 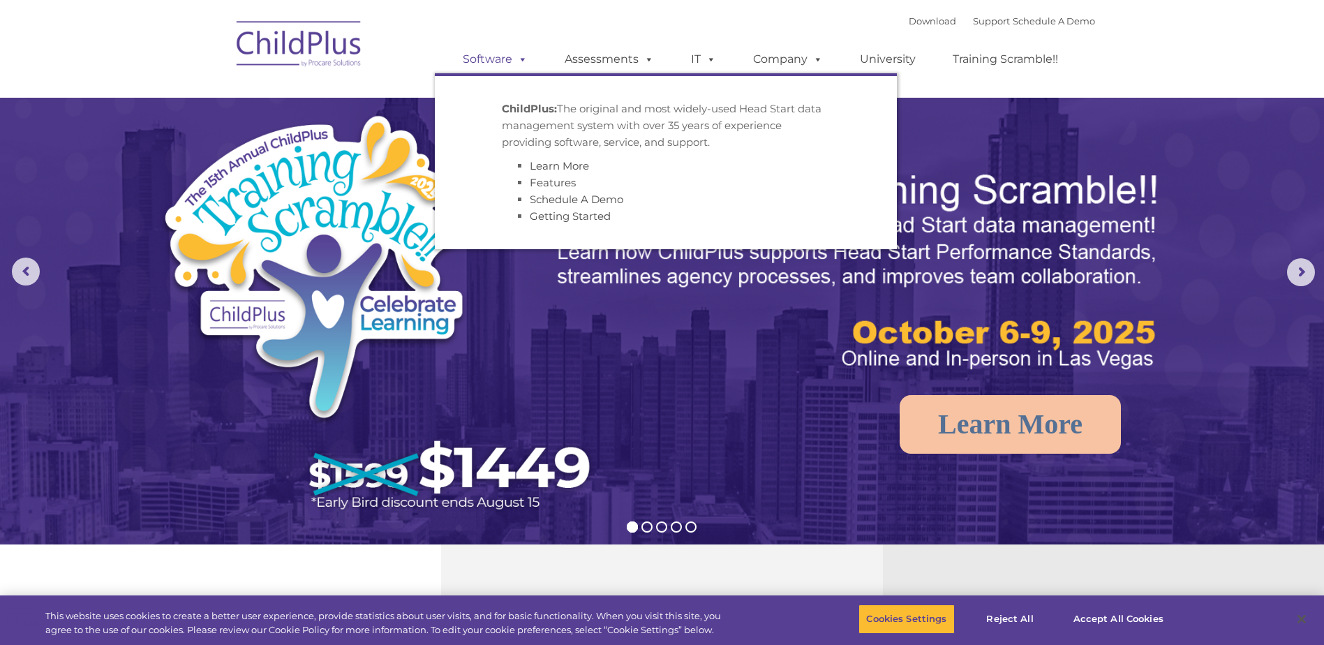 What do you see at coordinates (495, 59) in the screenshot?
I see `a: Software` at bounding box center [495, 59].